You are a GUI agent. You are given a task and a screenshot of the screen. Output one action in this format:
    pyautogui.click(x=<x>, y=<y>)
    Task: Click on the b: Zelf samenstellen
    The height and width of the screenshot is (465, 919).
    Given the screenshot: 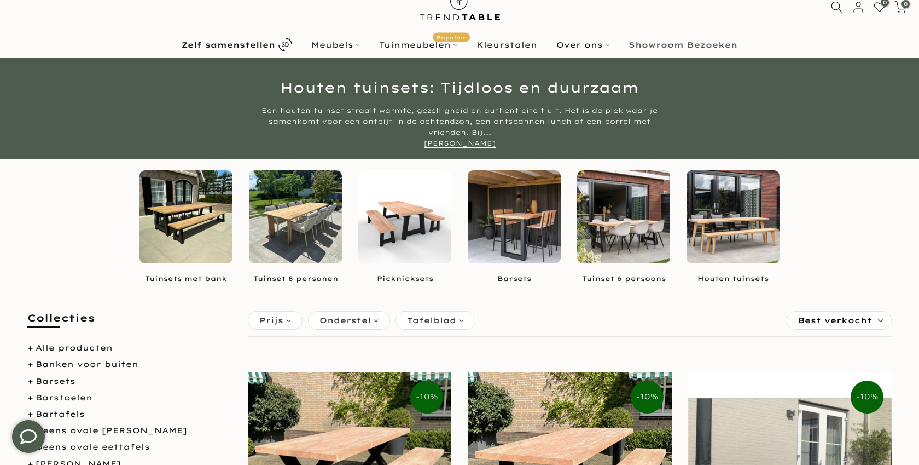 What is the action you would take?
    pyautogui.click(x=228, y=45)
    